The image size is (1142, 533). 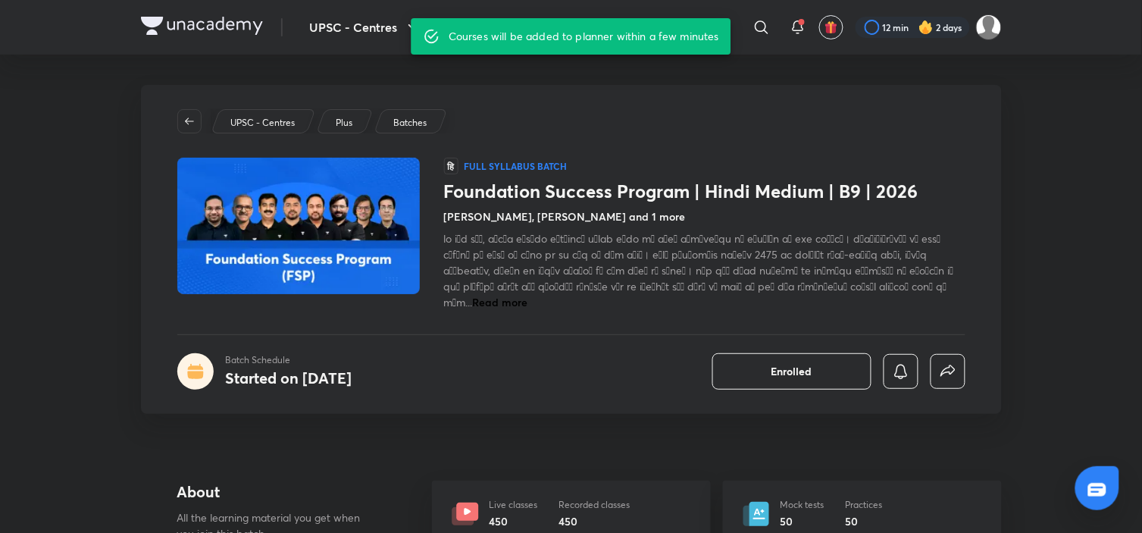 What do you see at coordinates (802, 505) in the screenshot?
I see `p: Mock tests` at bounding box center [802, 505].